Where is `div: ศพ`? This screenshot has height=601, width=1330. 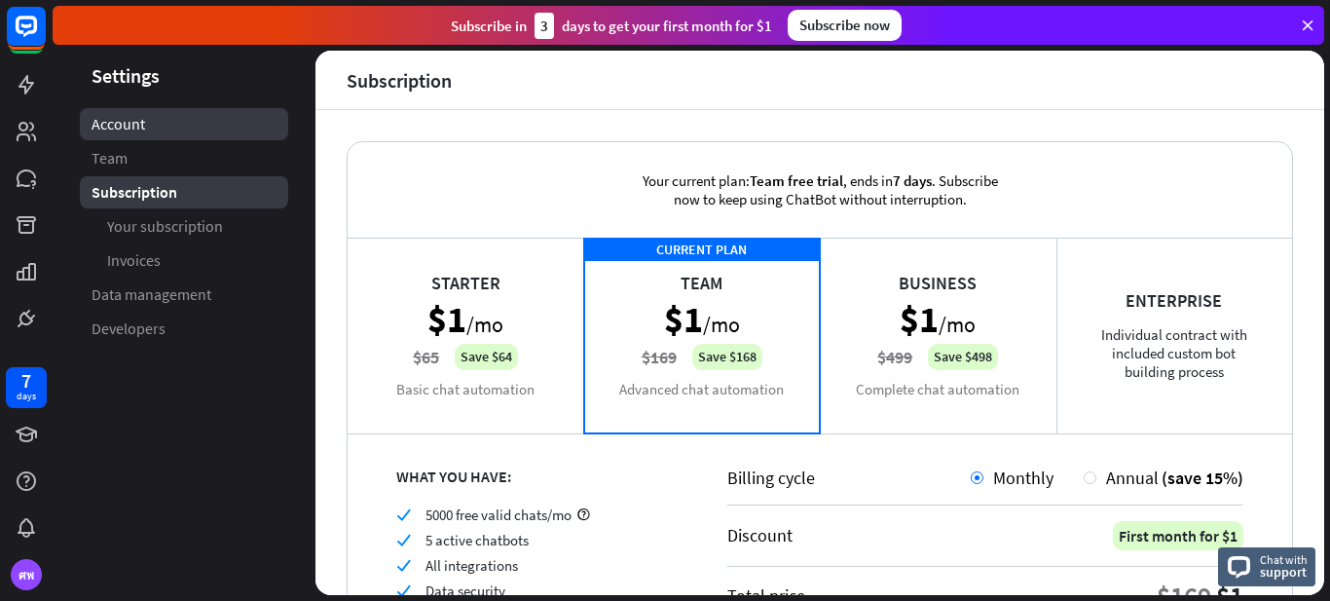 div: ศพ is located at coordinates (26, 574).